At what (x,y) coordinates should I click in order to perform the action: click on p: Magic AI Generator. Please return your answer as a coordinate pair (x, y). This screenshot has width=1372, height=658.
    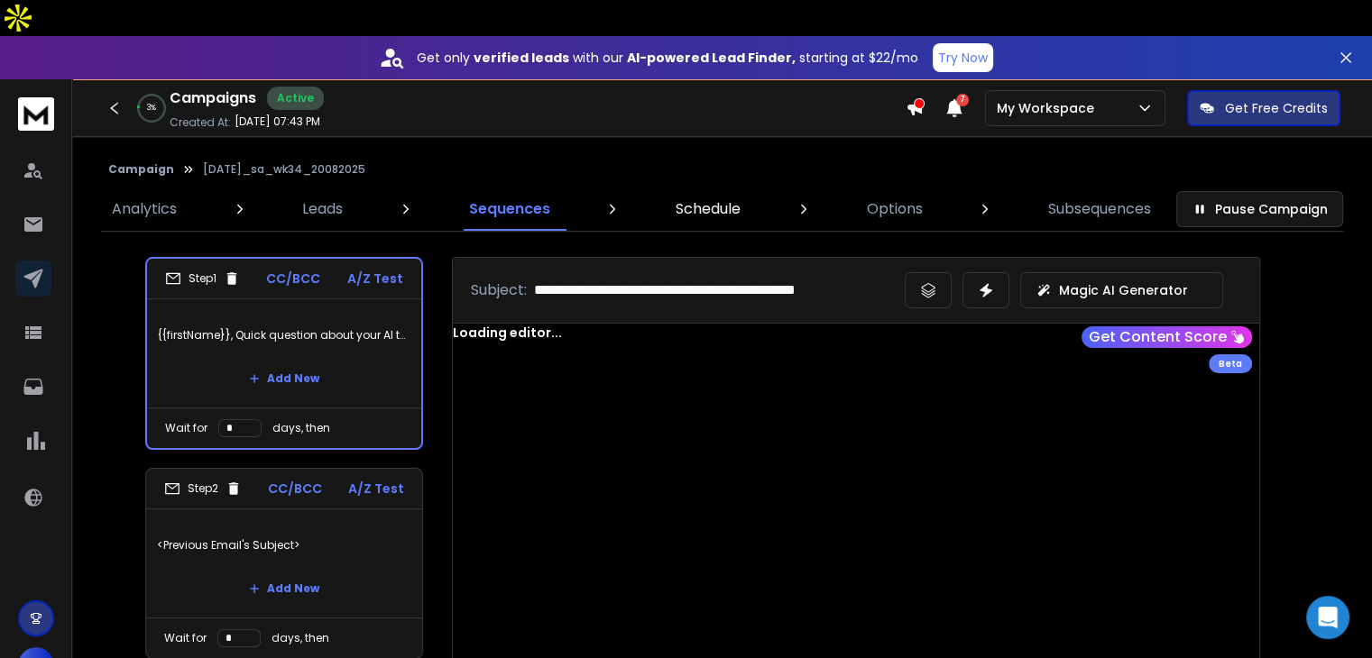
    Looking at the image, I should click on (1123, 290).